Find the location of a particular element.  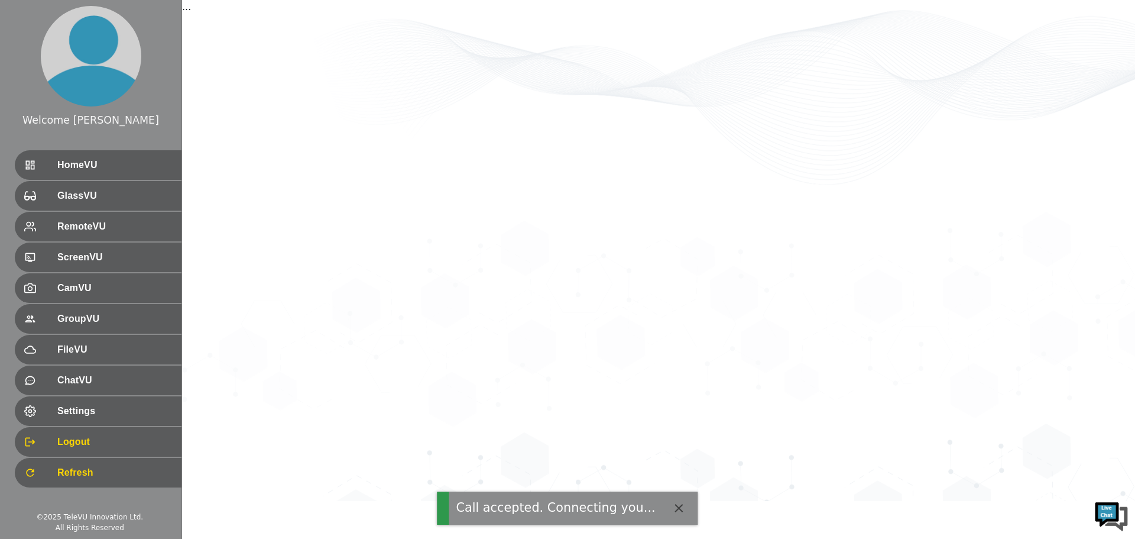

div: CamVU is located at coordinates (98, 288).